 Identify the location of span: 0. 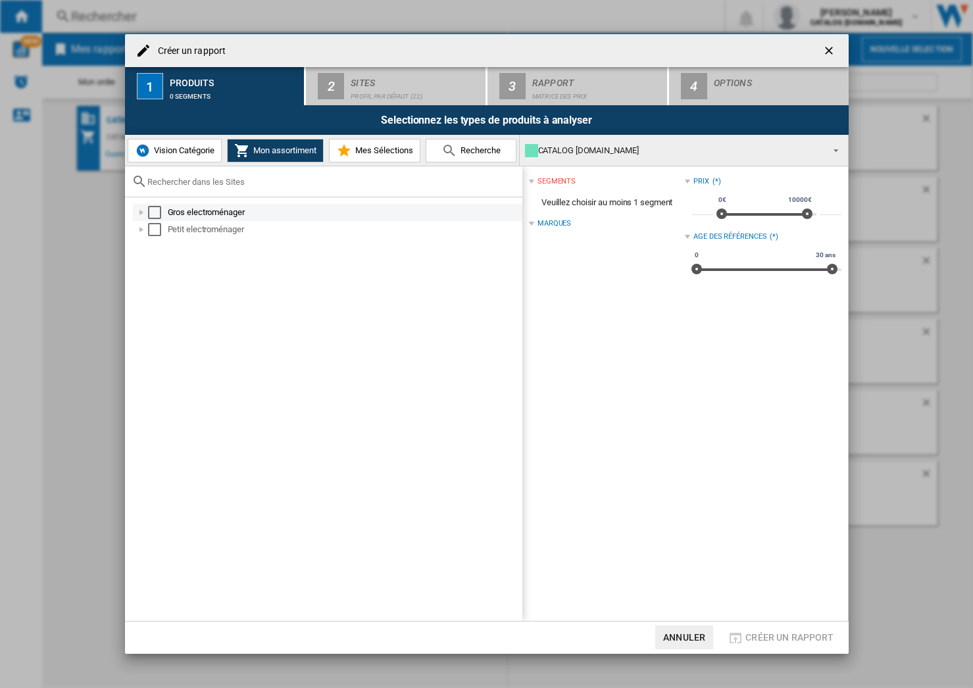
(697, 255).